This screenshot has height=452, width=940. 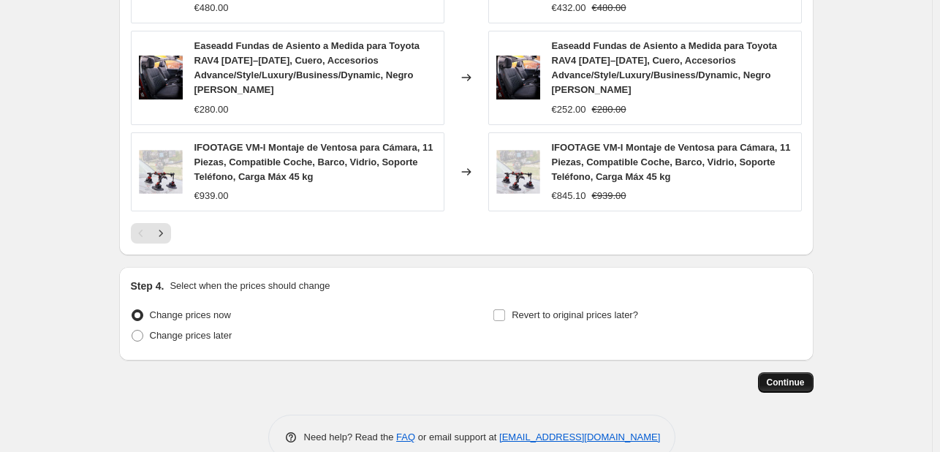 I want to click on button: Continue, so click(x=786, y=382).